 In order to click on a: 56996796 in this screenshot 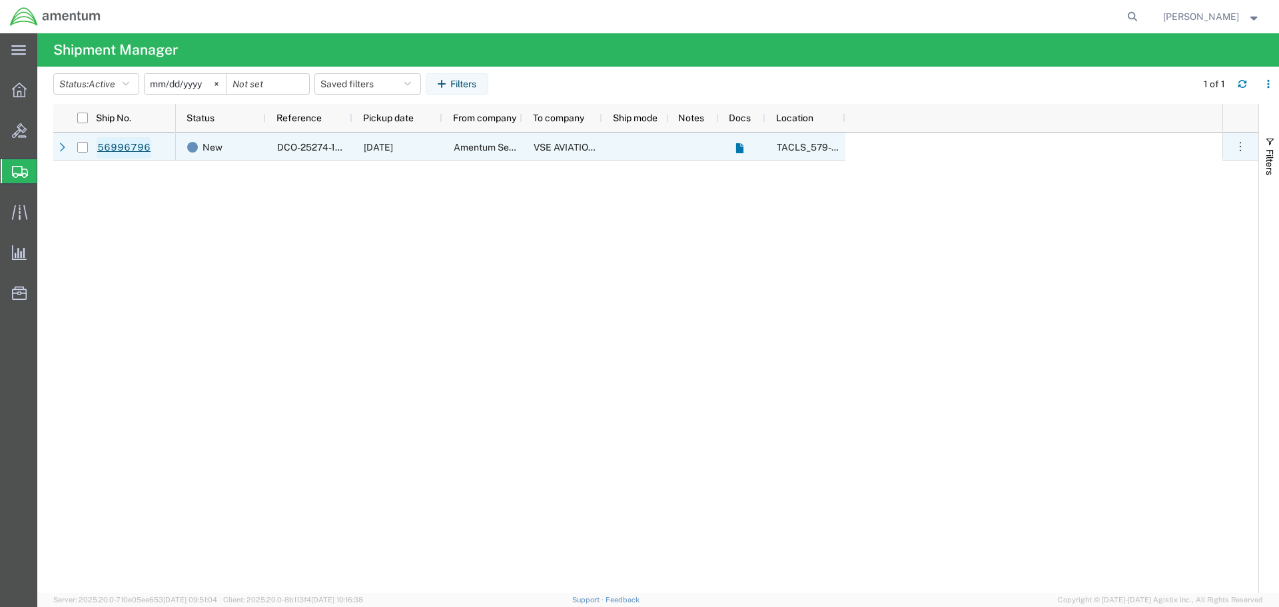, I will do `click(124, 148)`.